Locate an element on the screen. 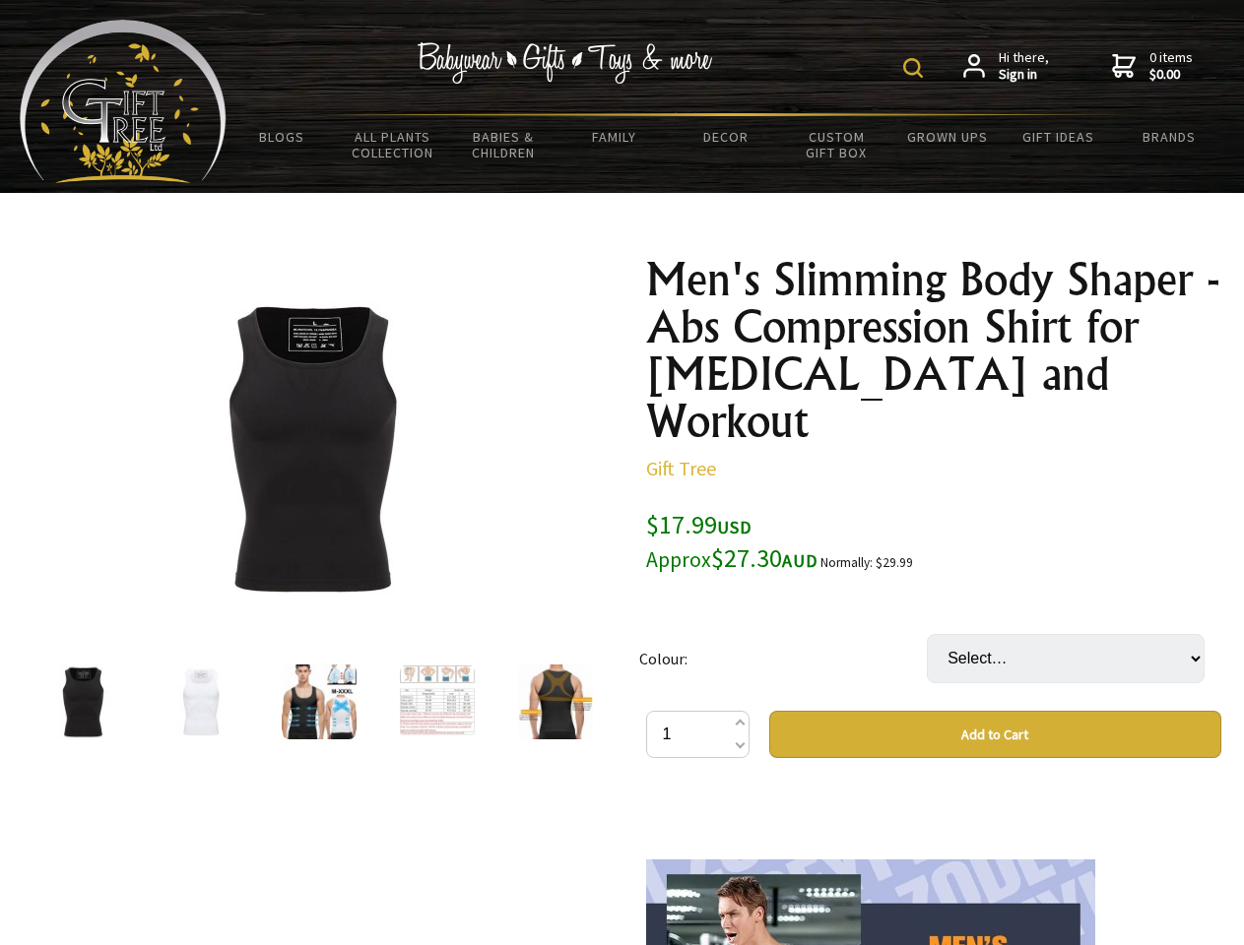  a: Custom Gift Box is located at coordinates (836, 145).